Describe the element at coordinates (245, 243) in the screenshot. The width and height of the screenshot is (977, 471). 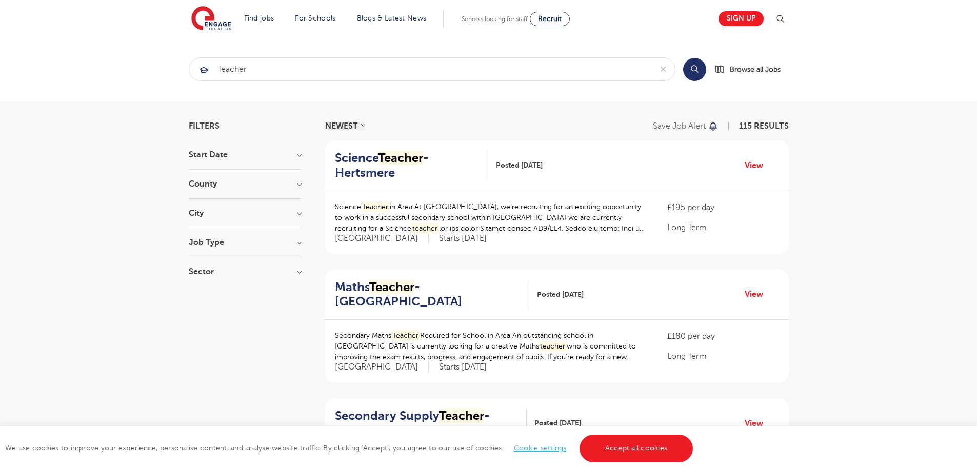
I see `h3: Job Type` at that location.